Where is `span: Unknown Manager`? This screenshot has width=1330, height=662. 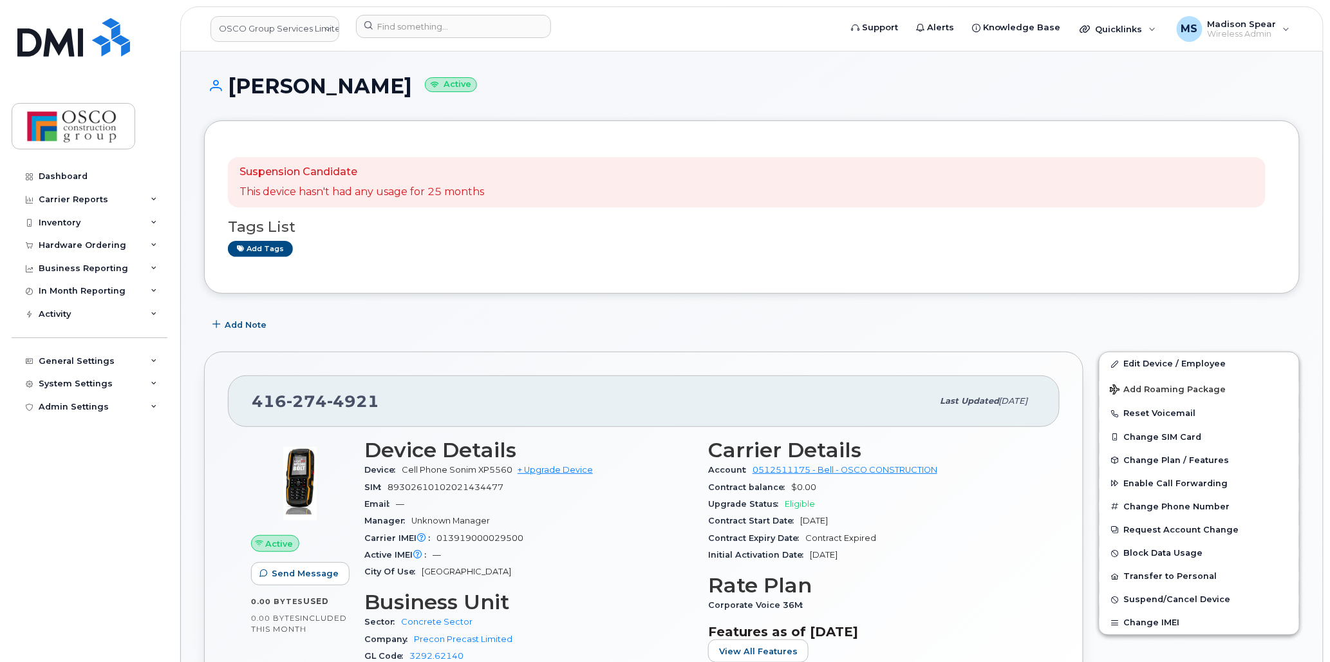 span: Unknown Manager is located at coordinates (450, 520).